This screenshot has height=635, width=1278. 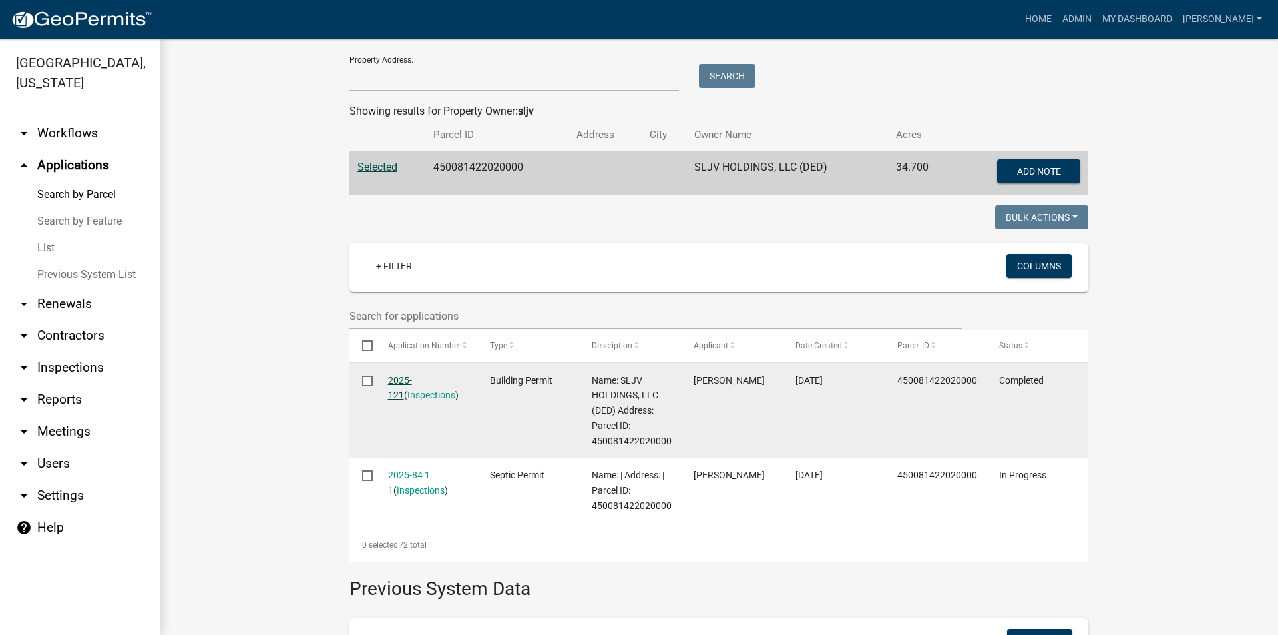 I want to click on a: Selected, so click(x=378, y=166).